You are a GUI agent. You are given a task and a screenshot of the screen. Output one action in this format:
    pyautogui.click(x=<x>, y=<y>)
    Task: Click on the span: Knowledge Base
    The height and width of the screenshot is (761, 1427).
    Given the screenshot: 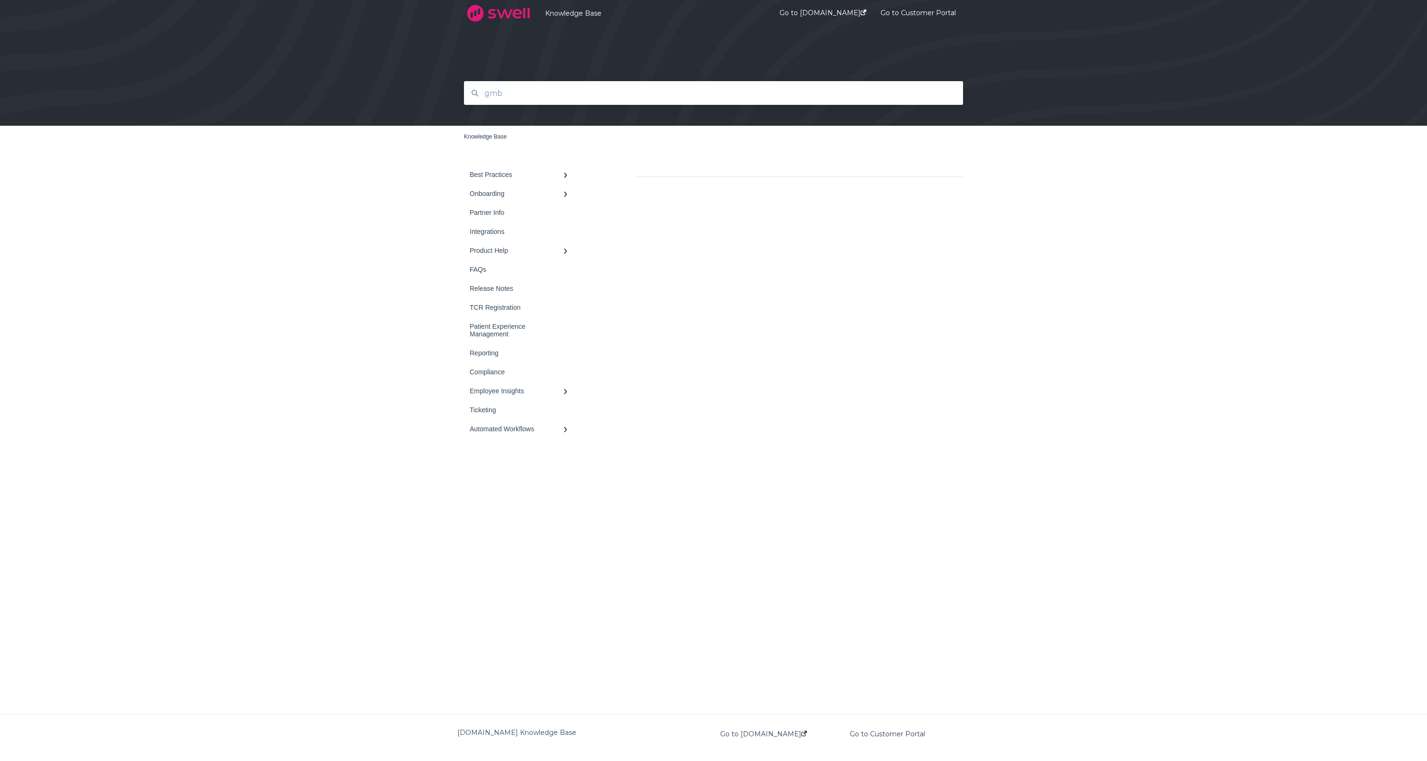 What is the action you would take?
    pyautogui.click(x=485, y=137)
    